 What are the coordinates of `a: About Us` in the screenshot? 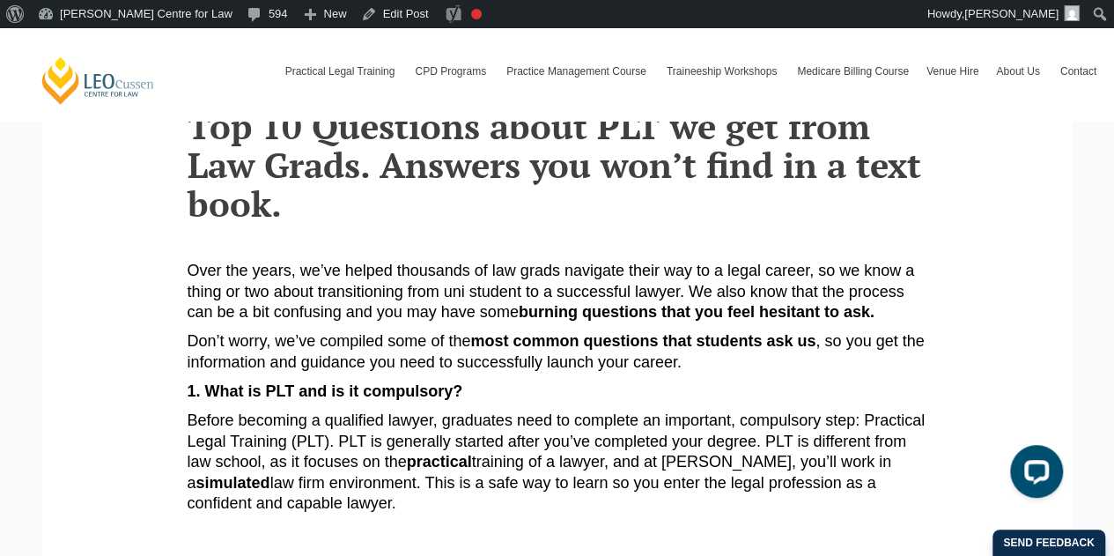 It's located at (1019, 71).